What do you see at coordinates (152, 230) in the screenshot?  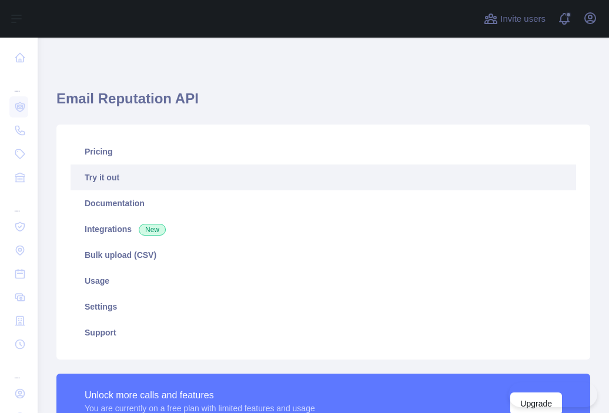 I see `span: New` at bounding box center [152, 230].